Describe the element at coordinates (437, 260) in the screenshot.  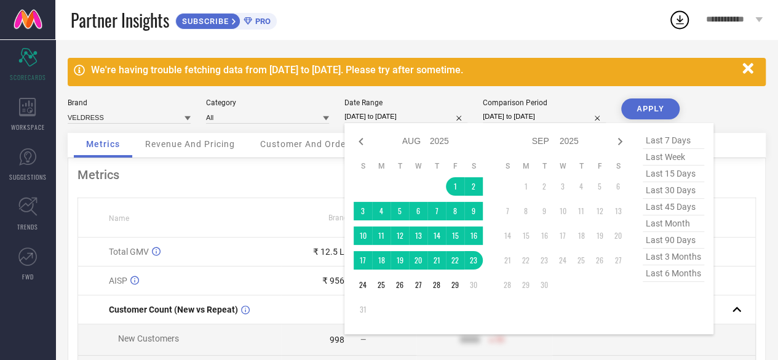
I see `td: Thu Aug 21 2025` at that location.